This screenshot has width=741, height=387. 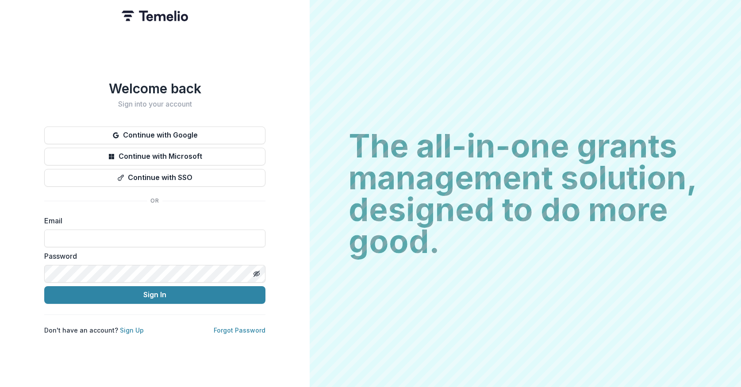 I want to click on a: Sign Up, so click(x=132, y=330).